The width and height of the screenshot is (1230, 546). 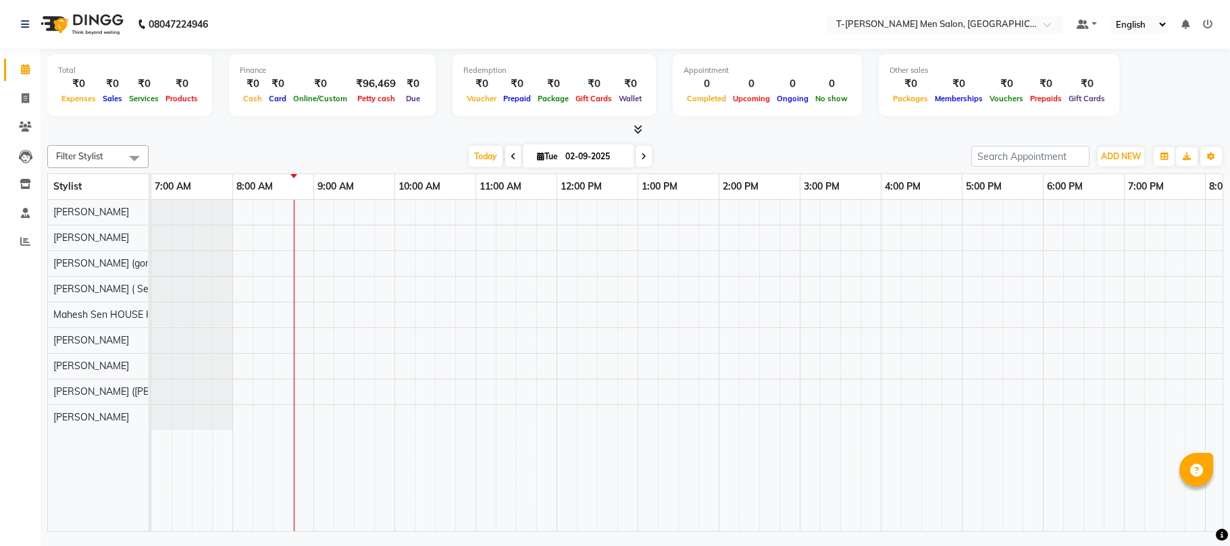 I want to click on span: Services, so click(x=144, y=99).